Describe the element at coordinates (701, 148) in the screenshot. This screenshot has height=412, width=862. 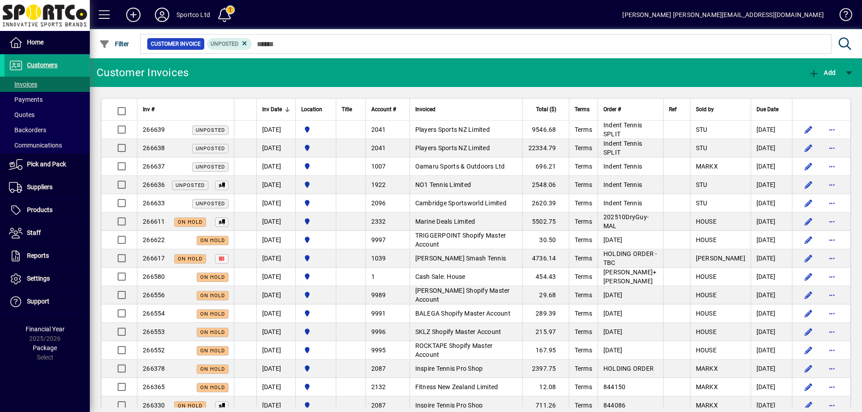
I see `span: STU` at that location.